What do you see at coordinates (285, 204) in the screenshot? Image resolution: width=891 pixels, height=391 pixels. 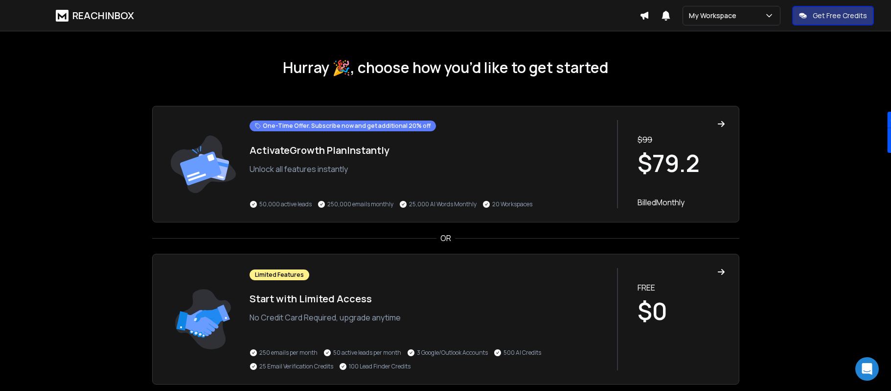 I see `p: 50,000 active leads` at bounding box center [285, 204].